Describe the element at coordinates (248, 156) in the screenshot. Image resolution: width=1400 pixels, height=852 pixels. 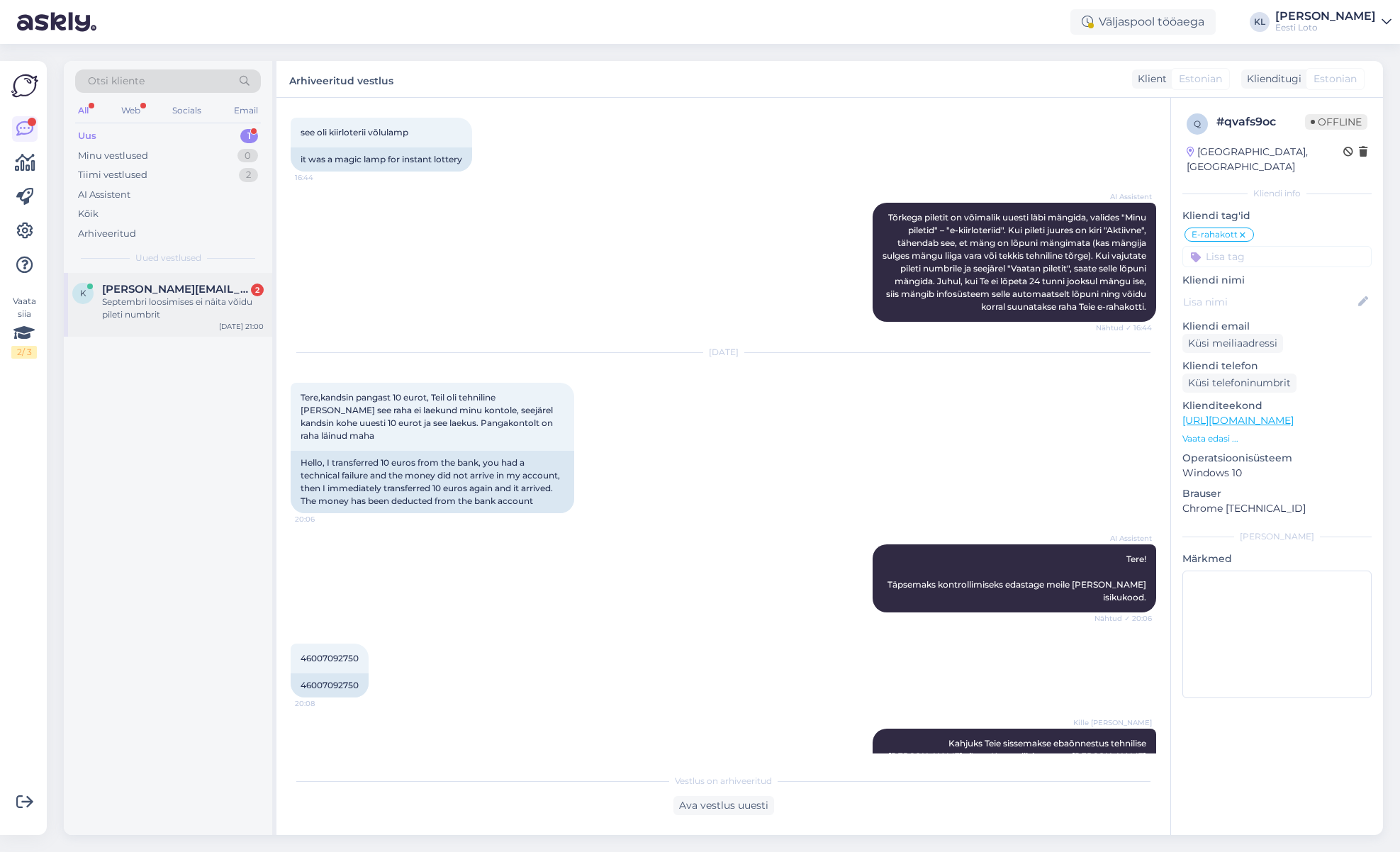
I see `div: 0` at that location.